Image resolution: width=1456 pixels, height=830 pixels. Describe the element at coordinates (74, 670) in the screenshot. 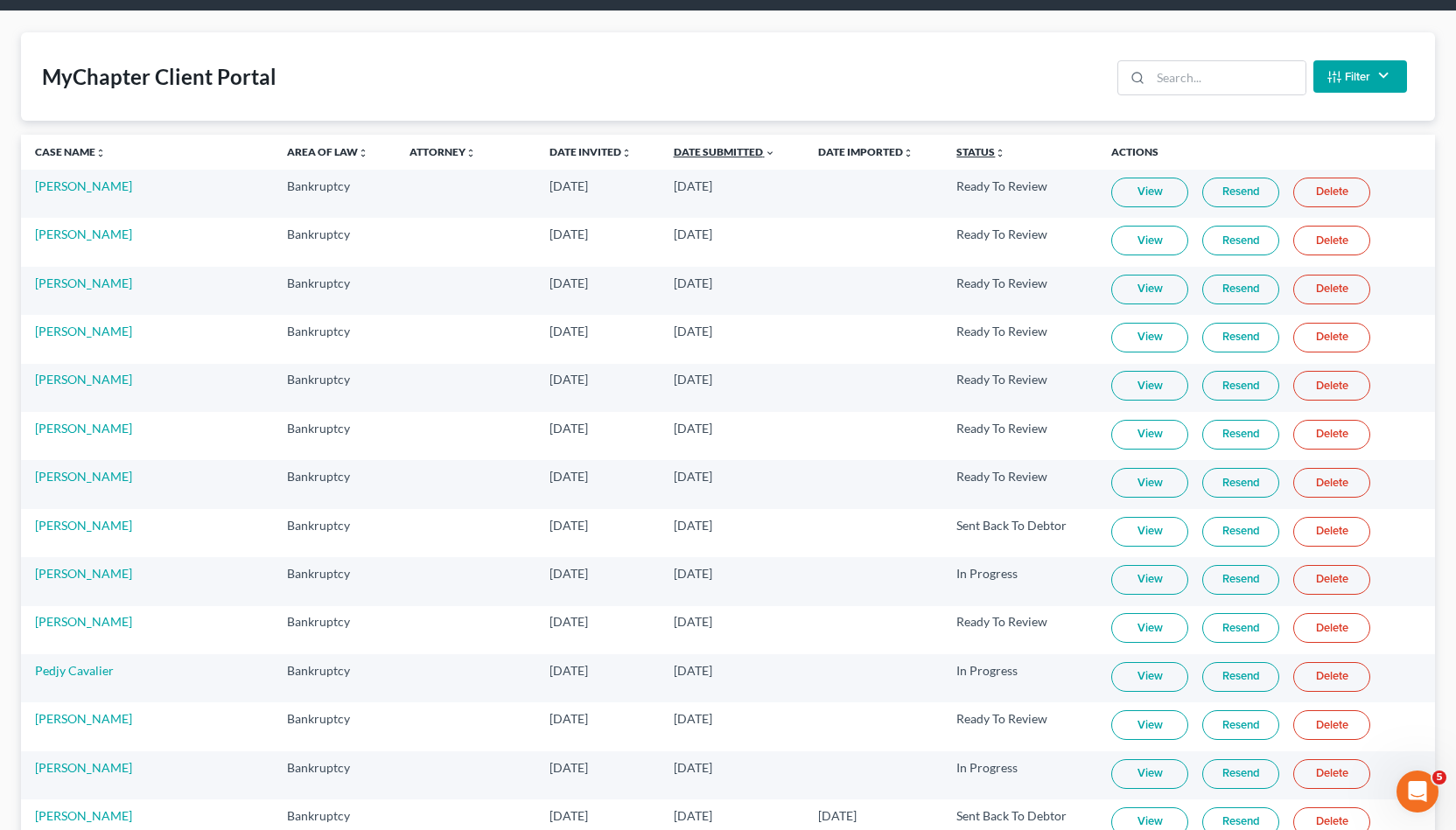

I see `a: Pedjy Cavalier` at that location.